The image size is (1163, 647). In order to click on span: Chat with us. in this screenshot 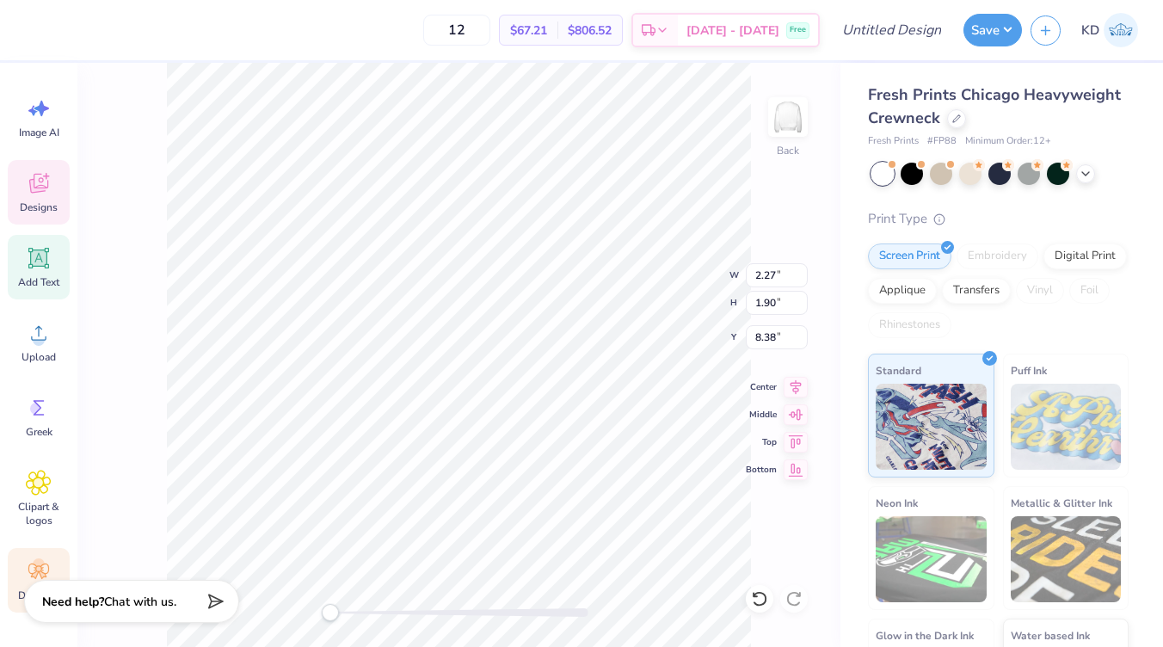, I will do `click(140, 601)`.